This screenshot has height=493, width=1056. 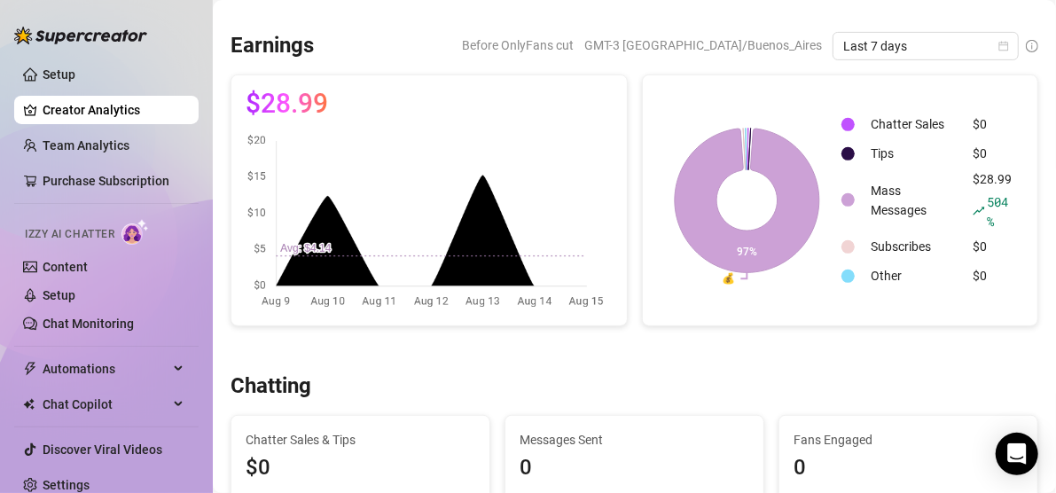 I want to click on div: $28.99, so click(x=993, y=200).